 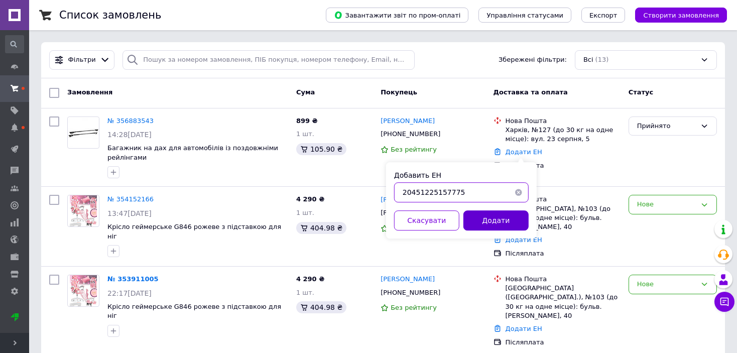 What do you see at coordinates (133, 279) in the screenshot?
I see `a: № 353911005` at bounding box center [133, 279].